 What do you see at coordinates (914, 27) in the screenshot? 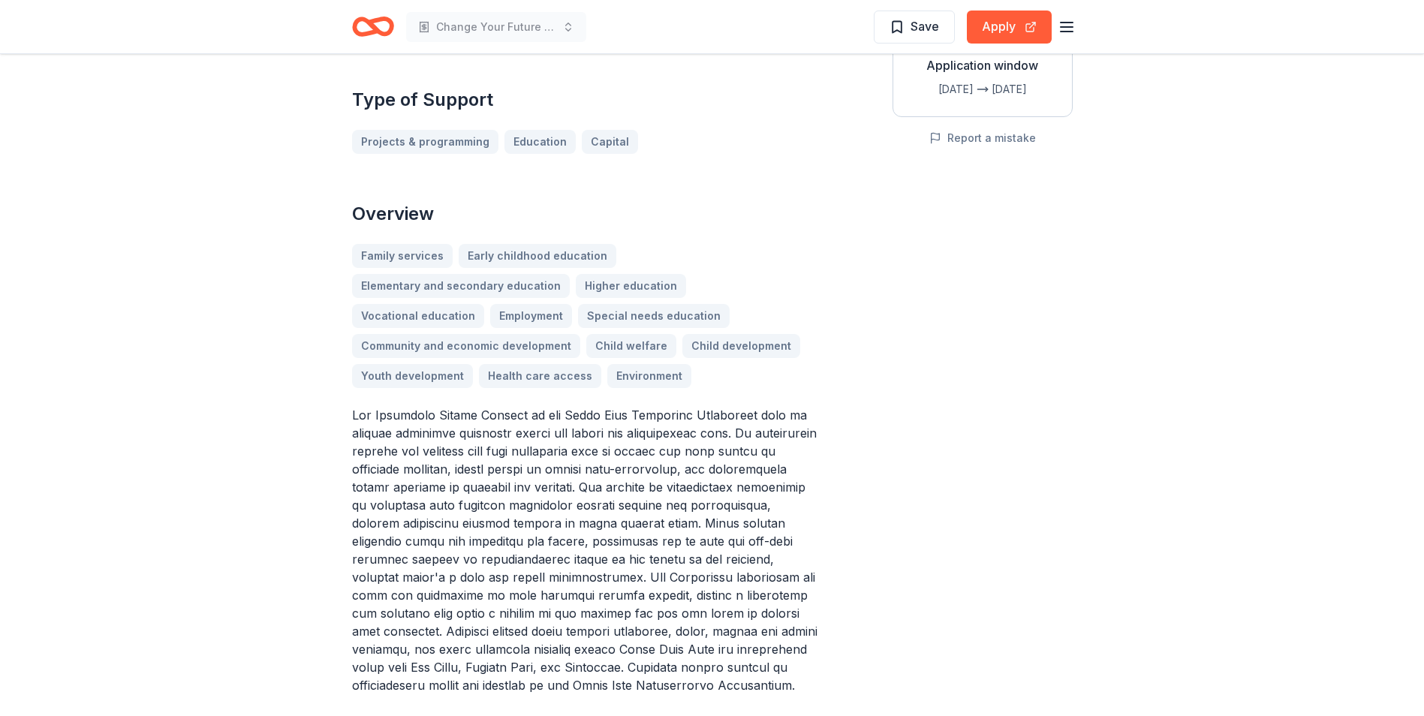
I see `button: Save` at bounding box center [914, 27].